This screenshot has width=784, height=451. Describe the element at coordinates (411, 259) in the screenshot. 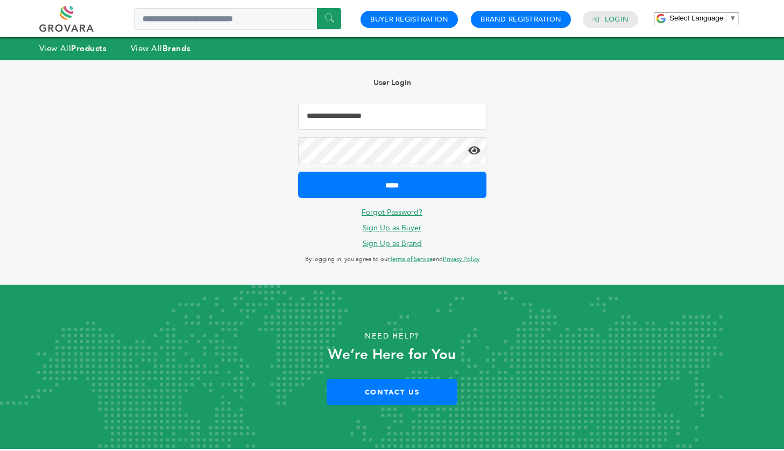

I see `a: Terms of Service` at that location.